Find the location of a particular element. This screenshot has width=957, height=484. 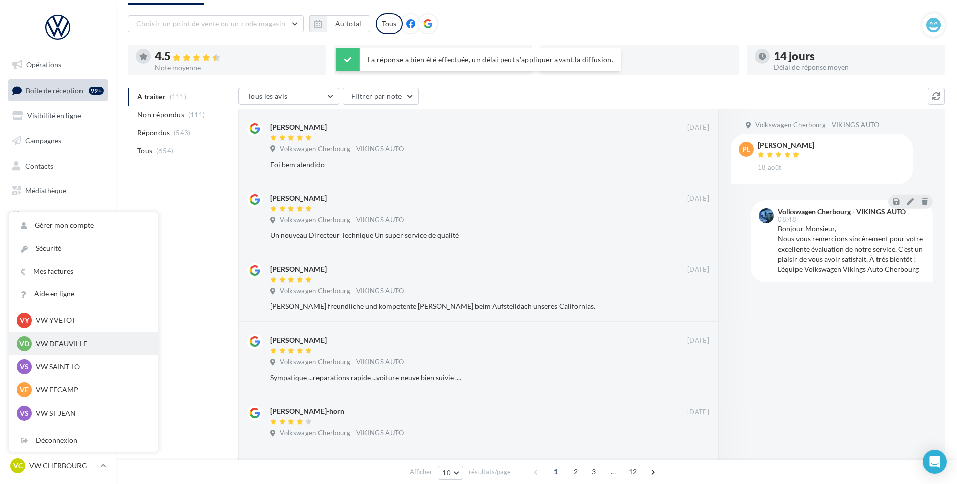

a: Opérations is located at coordinates (58, 65).